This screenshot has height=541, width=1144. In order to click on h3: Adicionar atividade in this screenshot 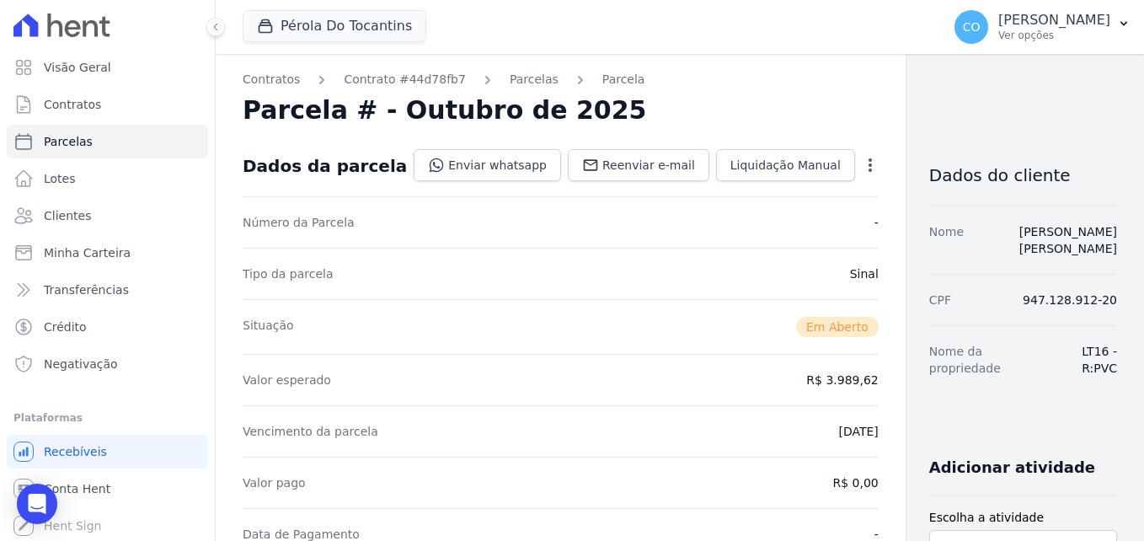, I will do `click(1012, 467)`.